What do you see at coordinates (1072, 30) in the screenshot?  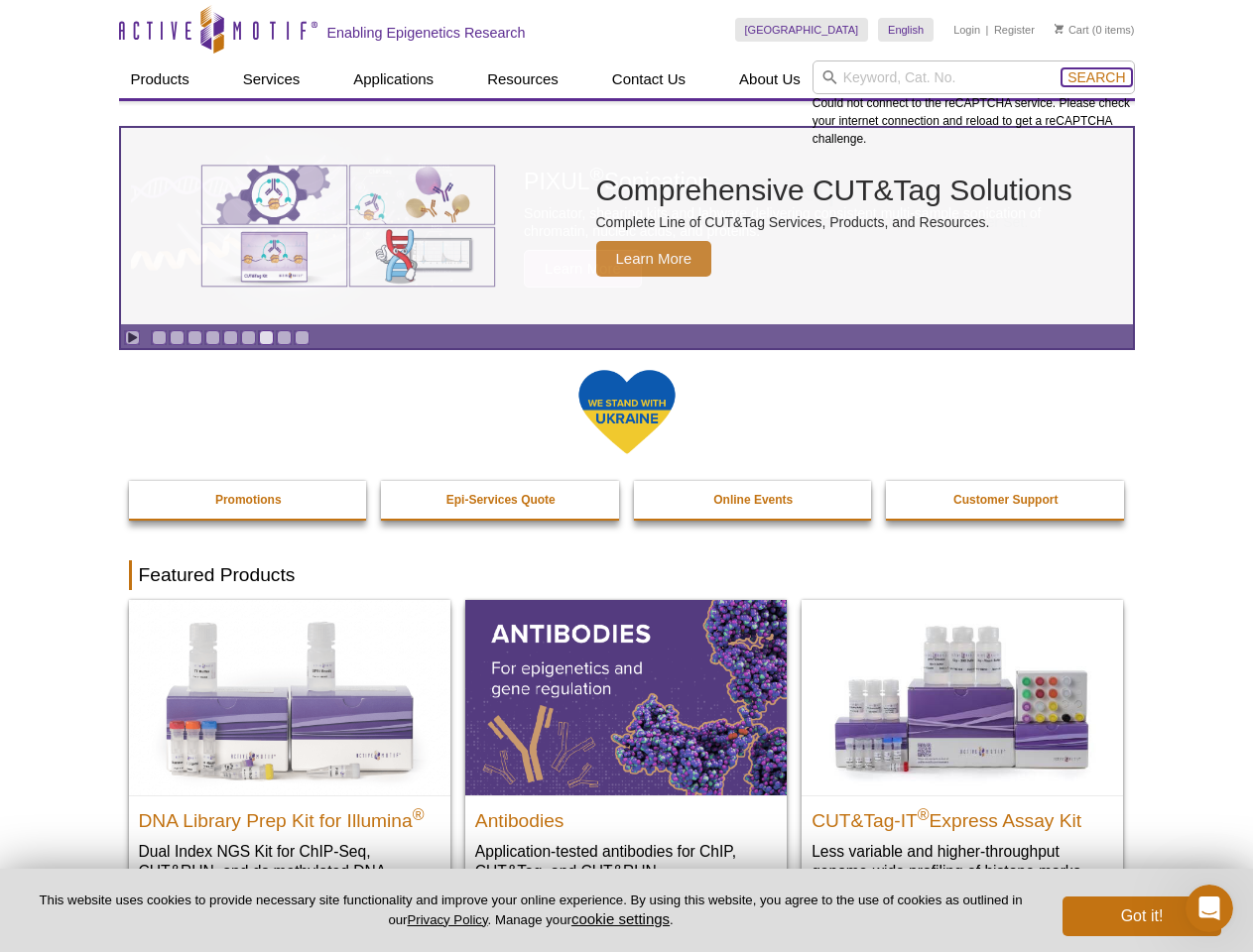 I see `a: Cart` at bounding box center [1072, 30].